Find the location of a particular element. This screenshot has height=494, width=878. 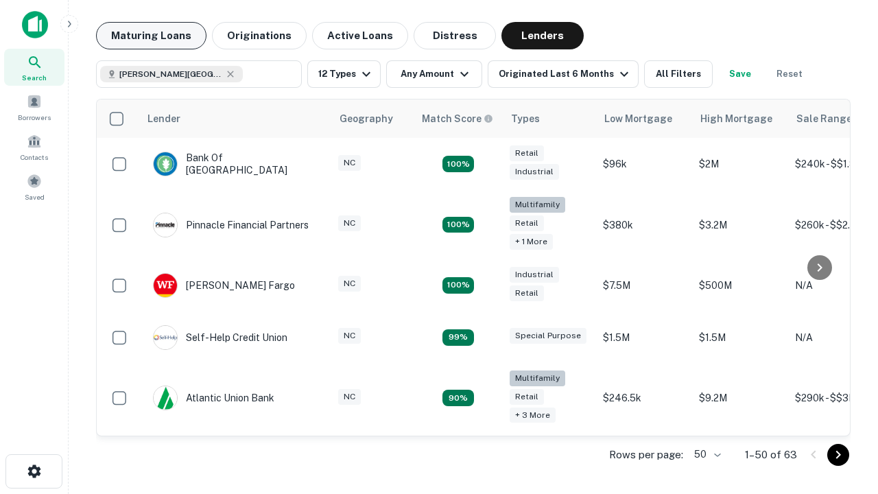

div: Lender is located at coordinates (164, 119).